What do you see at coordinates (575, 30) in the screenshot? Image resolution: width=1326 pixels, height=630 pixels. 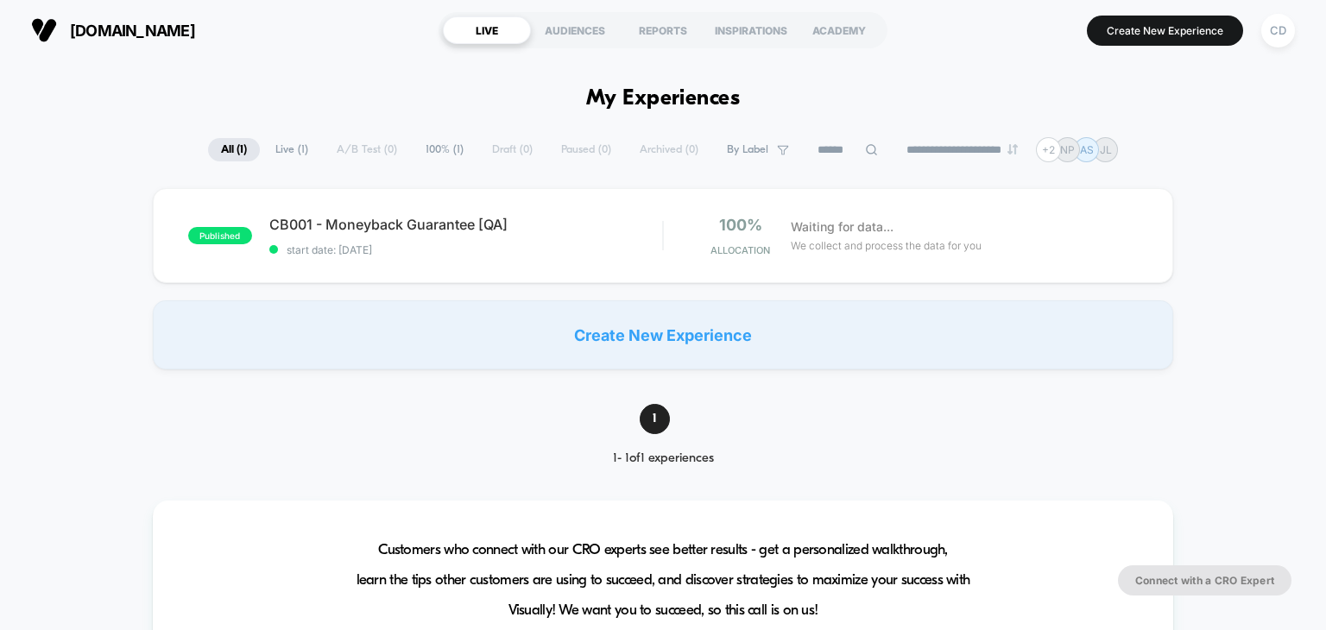 I see `div: AUDIENCES` at bounding box center [575, 30].